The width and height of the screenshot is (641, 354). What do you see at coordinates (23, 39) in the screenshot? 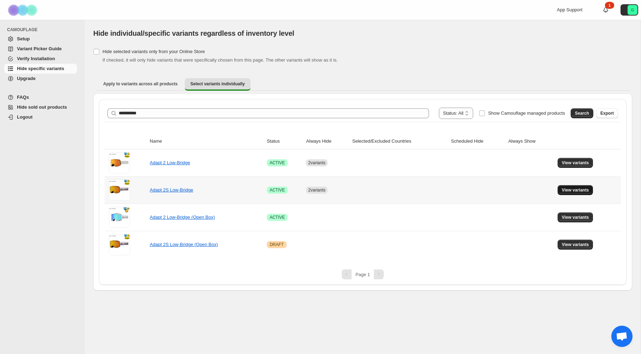
I see `span: Setup` at bounding box center [23, 39].